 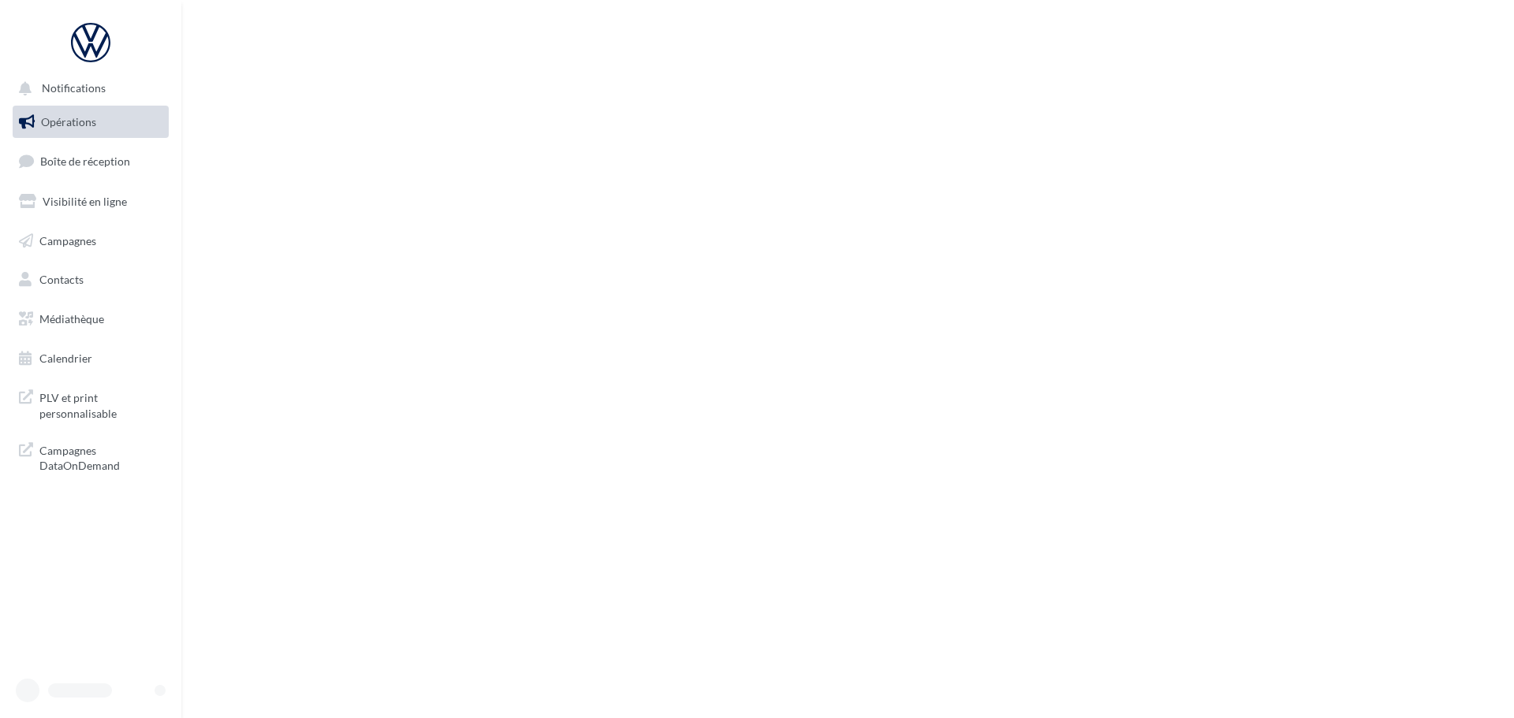 What do you see at coordinates (68, 240) in the screenshot?
I see `span: Campagnes` at bounding box center [68, 240].